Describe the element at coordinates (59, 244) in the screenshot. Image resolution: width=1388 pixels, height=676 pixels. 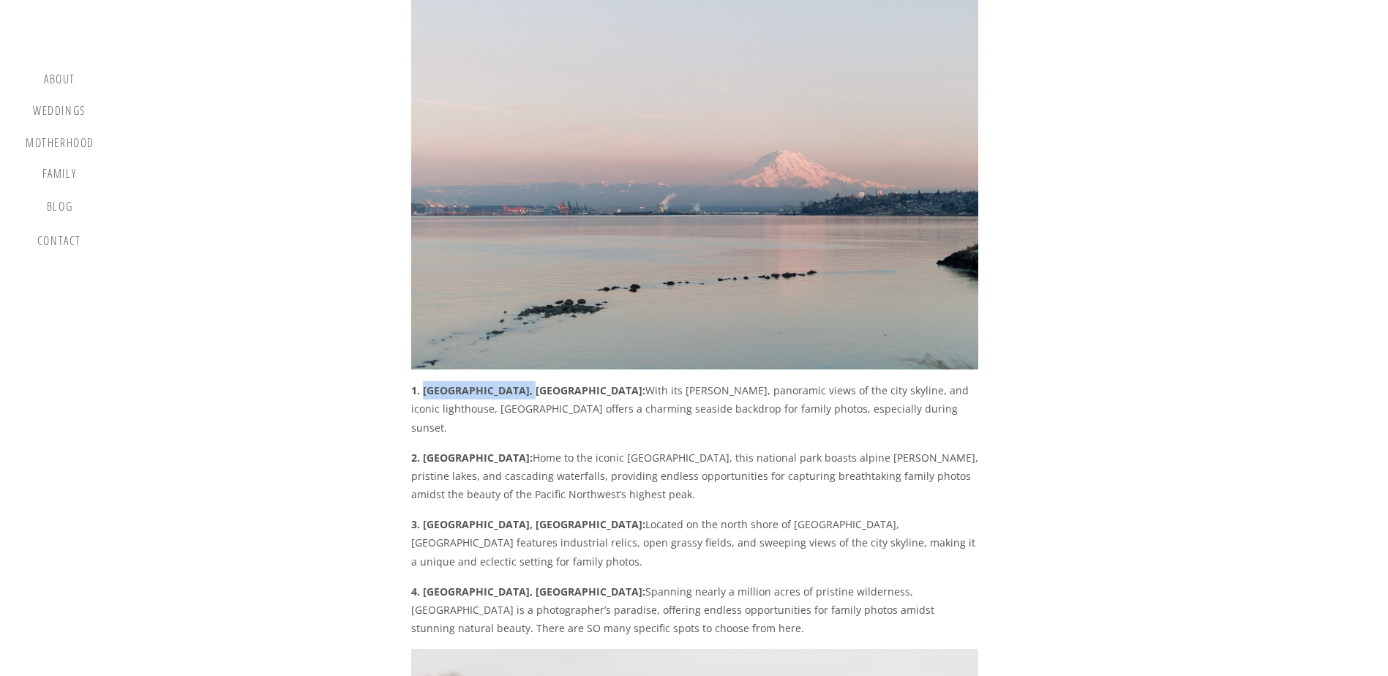
I see `a: contact` at that location.